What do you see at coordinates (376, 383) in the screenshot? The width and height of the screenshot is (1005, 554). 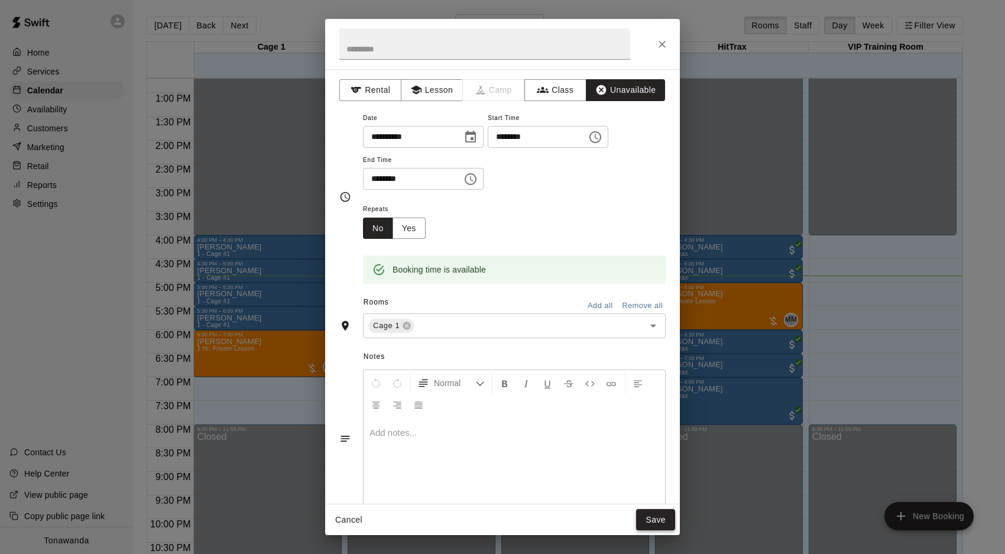 I see `button: Undo` at bounding box center [376, 383].